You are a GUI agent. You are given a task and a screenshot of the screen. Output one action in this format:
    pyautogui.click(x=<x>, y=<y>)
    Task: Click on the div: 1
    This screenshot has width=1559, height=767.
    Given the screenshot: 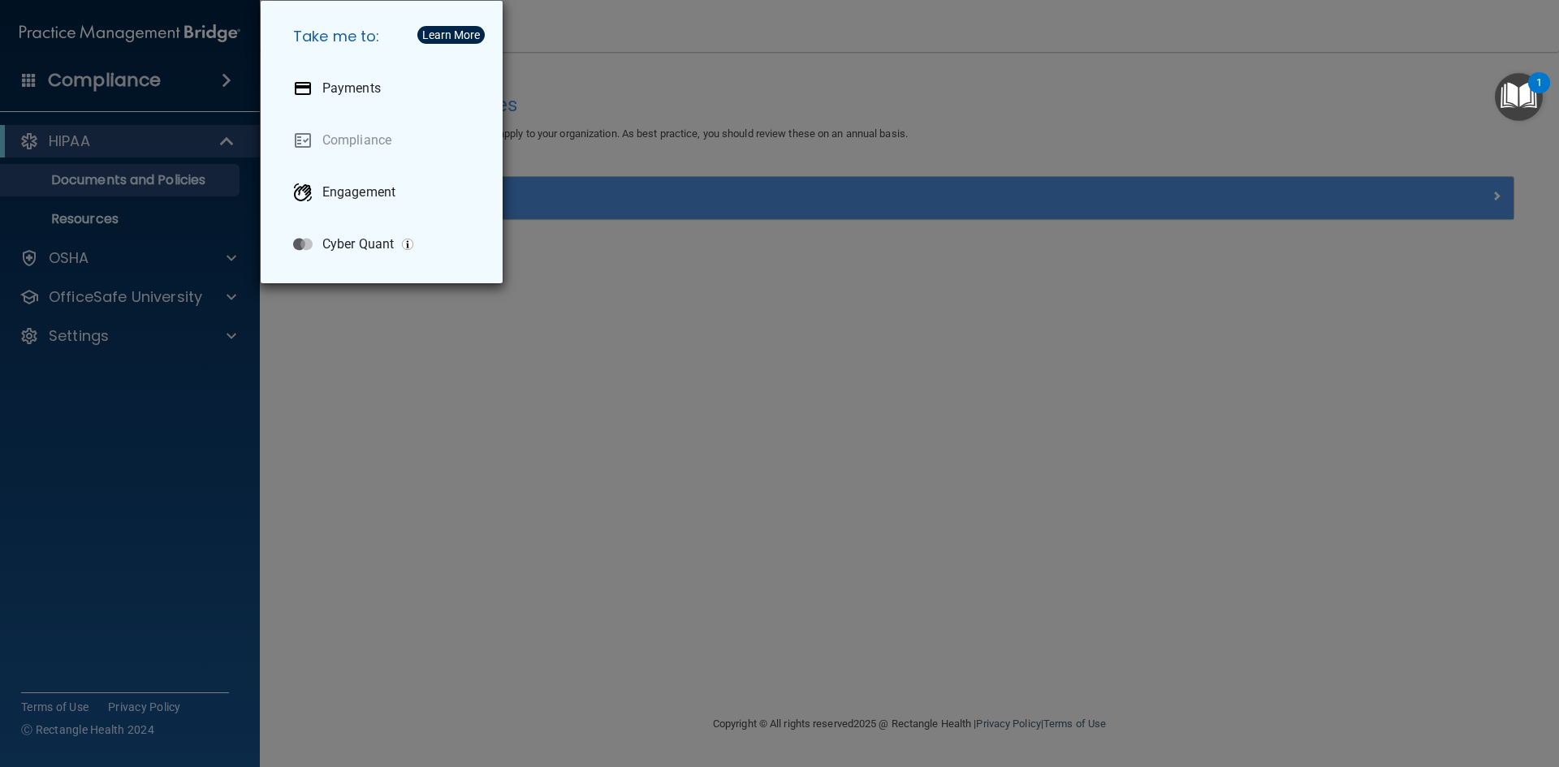 What is the action you would take?
    pyautogui.click(x=1539, y=93)
    